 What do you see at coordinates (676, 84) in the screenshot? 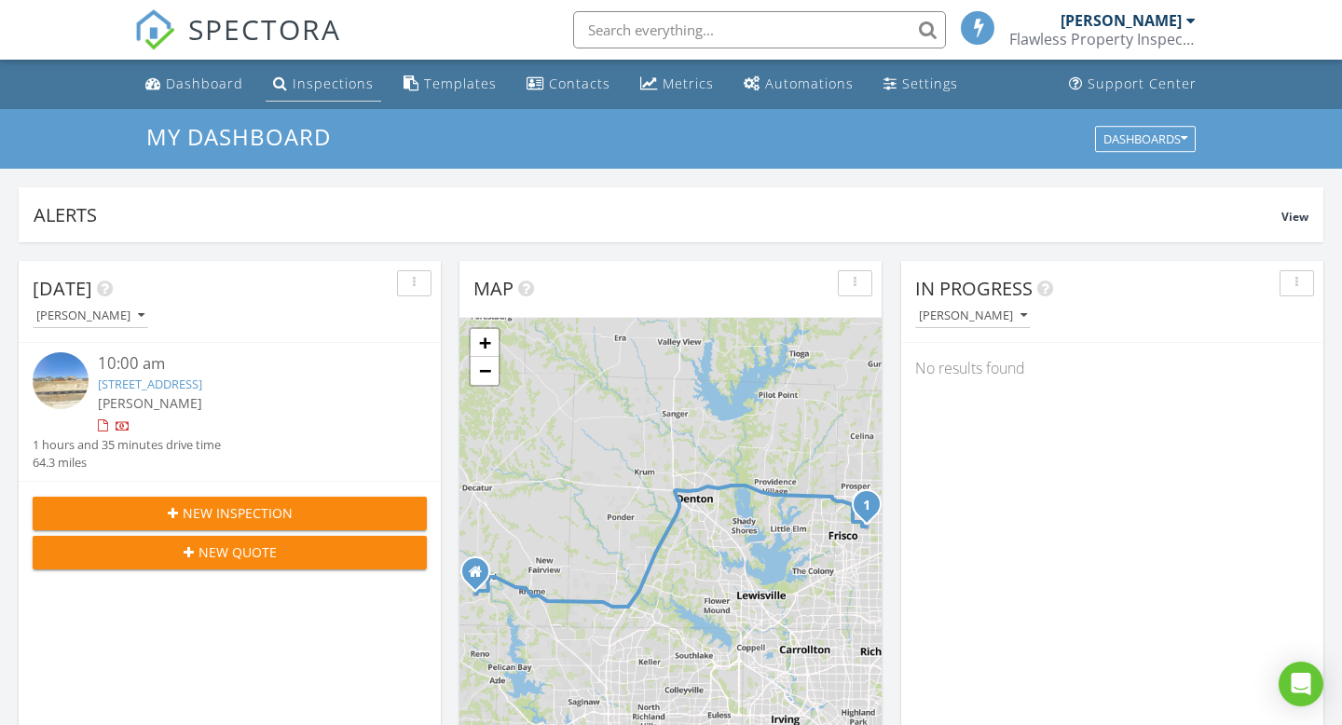
I see `a: Metrics` at bounding box center [676, 84].